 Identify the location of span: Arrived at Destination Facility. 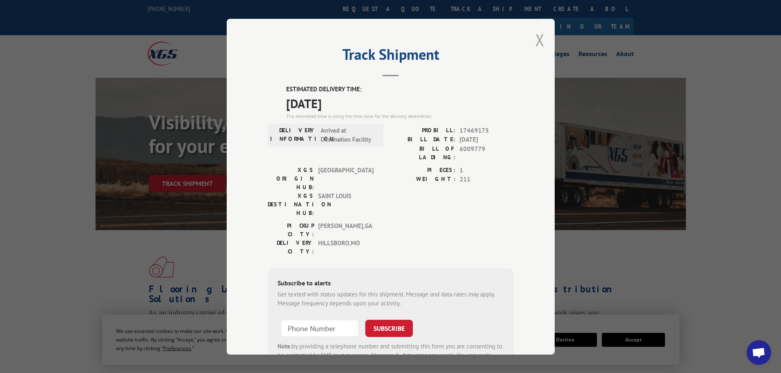
(348, 135).